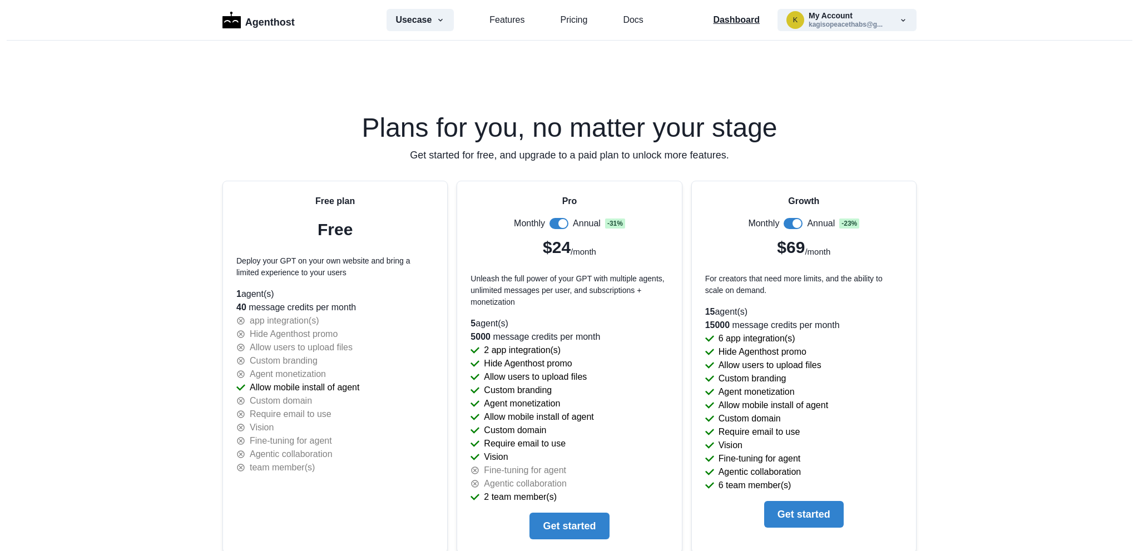 Image resolution: width=1139 pixels, height=551 pixels. I want to click on p: app integration(s), so click(284, 321).